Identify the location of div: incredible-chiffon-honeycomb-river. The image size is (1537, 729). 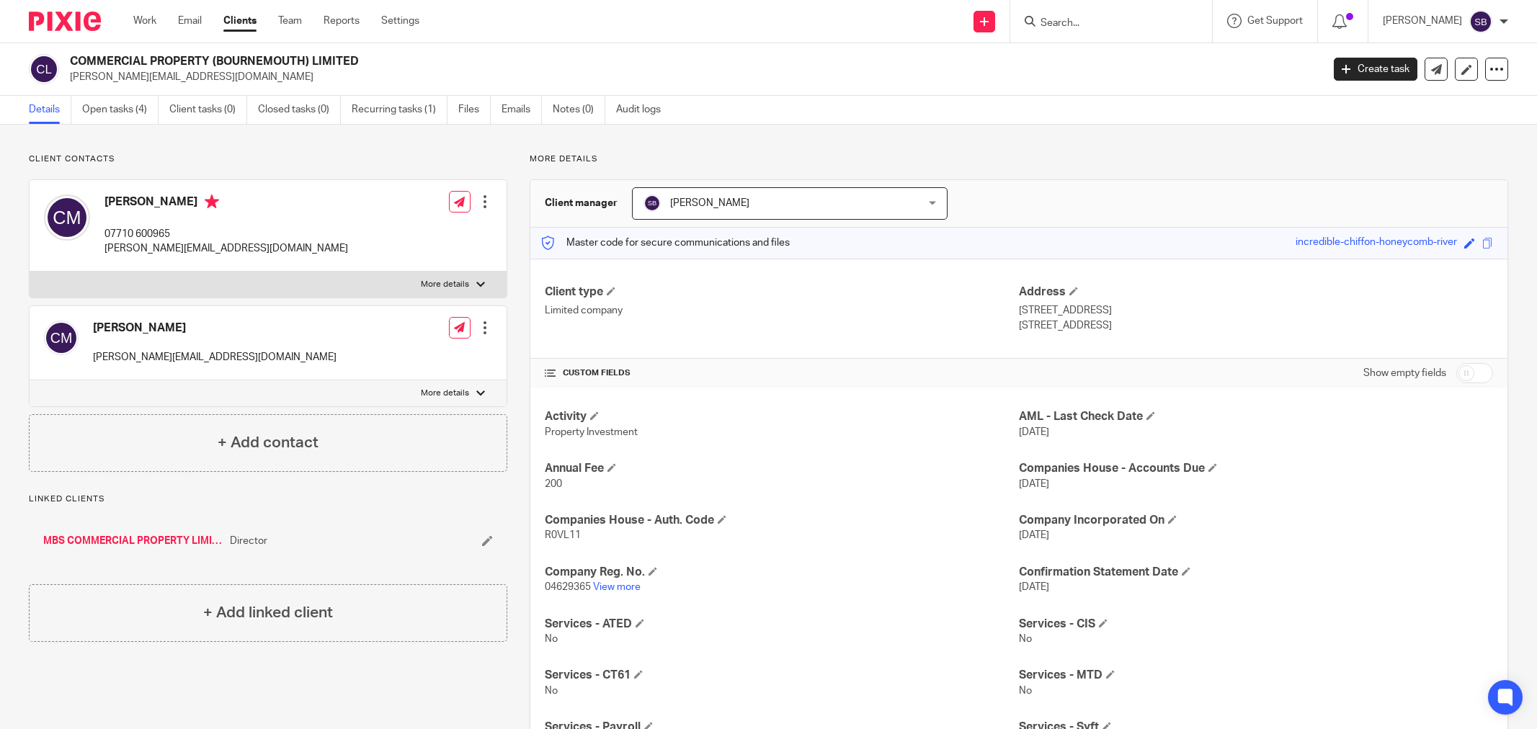
(1376, 243).